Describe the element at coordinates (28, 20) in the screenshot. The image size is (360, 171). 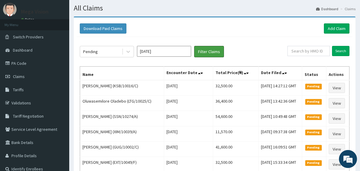
I see `a: Online` at that location.